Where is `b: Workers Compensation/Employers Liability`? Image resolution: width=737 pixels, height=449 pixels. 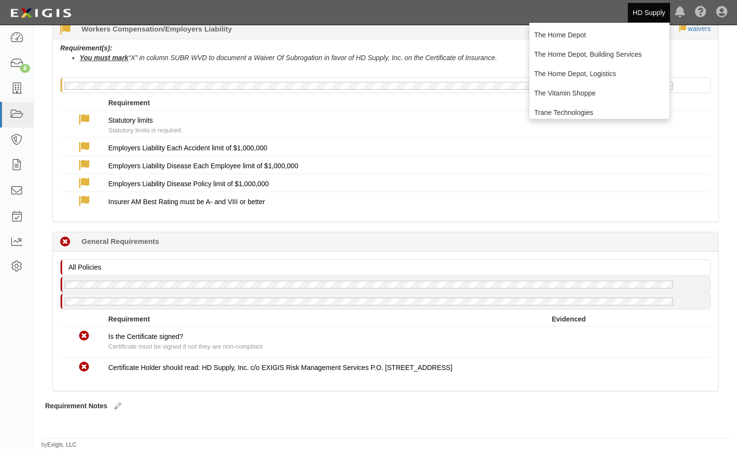
b: Workers Compensation/Employers Liability is located at coordinates (157, 29).